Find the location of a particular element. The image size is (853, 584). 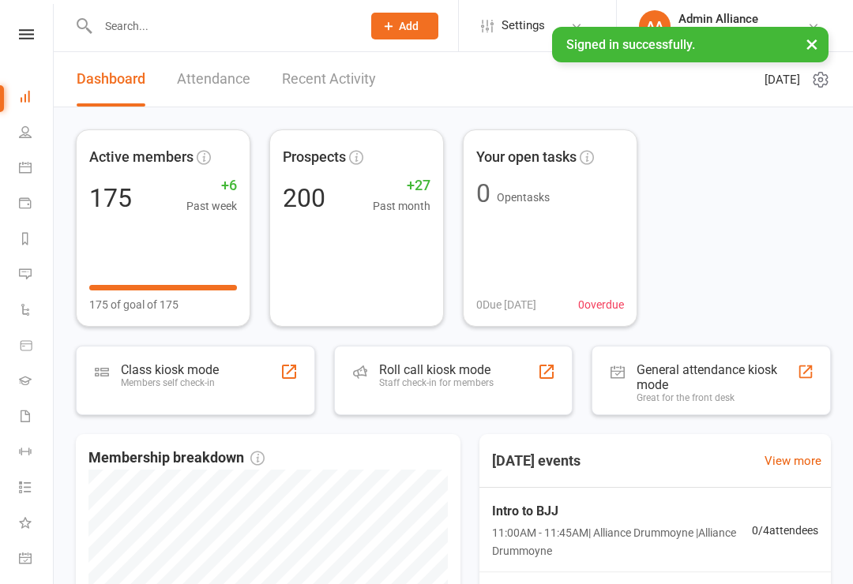

div: Staff check-in for members is located at coordinates (436, 383).